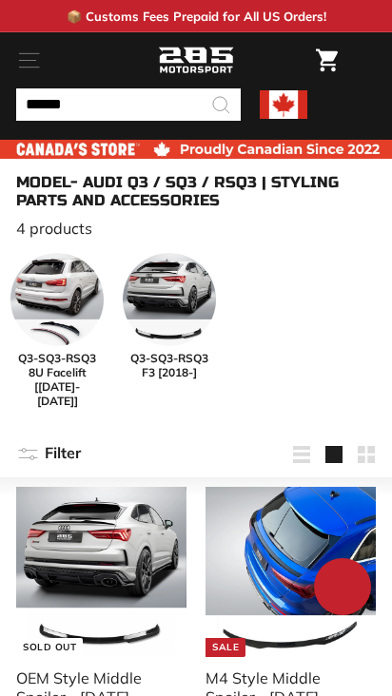 This screenshot has width=392, height=696. Describe the element at coordinates (48, 455) in the screenshot. I see `button: Filter` at that location.